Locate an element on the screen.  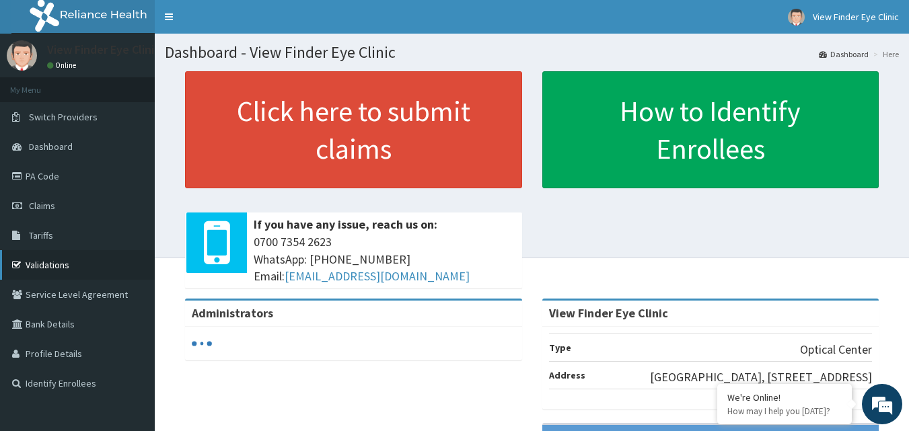
span: We're online! is located at coordinates (132, 198).